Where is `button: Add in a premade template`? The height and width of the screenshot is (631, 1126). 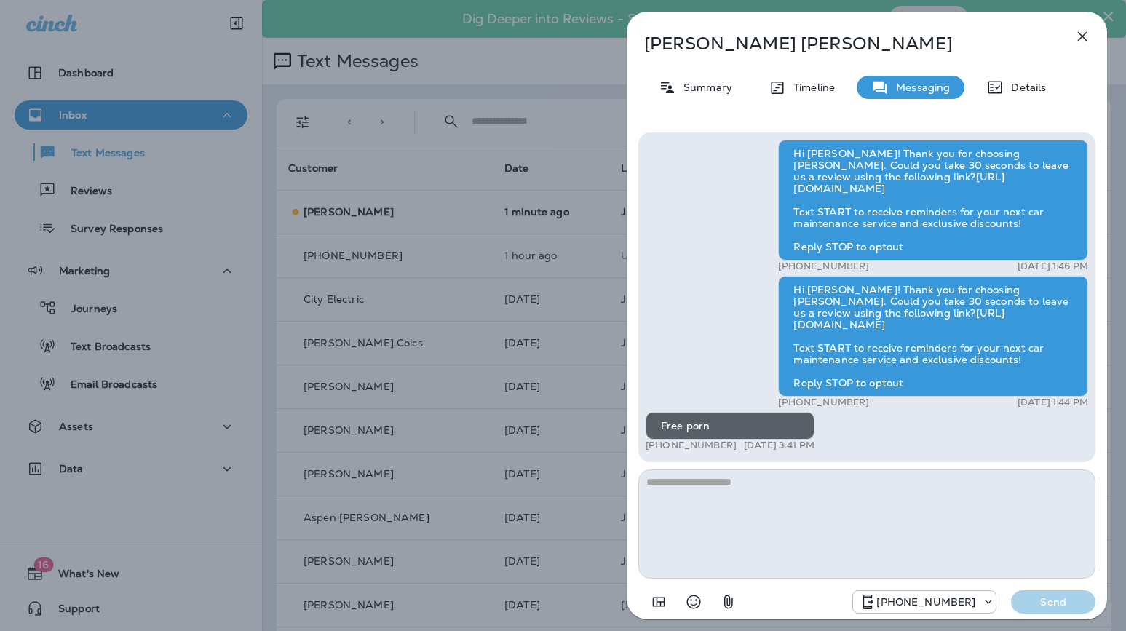
button: Add in a premade template is located at coordinates (659, 602).